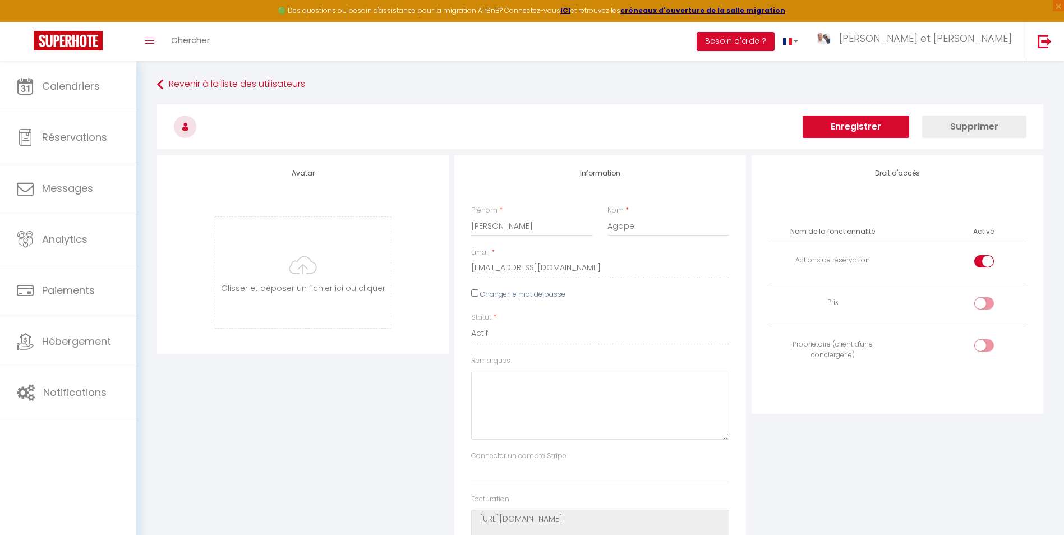 This screenshot has width=1064, height=535. Describe the element at coordinates (1045, 41) in the screenshot. I see `img: logout` at that location.